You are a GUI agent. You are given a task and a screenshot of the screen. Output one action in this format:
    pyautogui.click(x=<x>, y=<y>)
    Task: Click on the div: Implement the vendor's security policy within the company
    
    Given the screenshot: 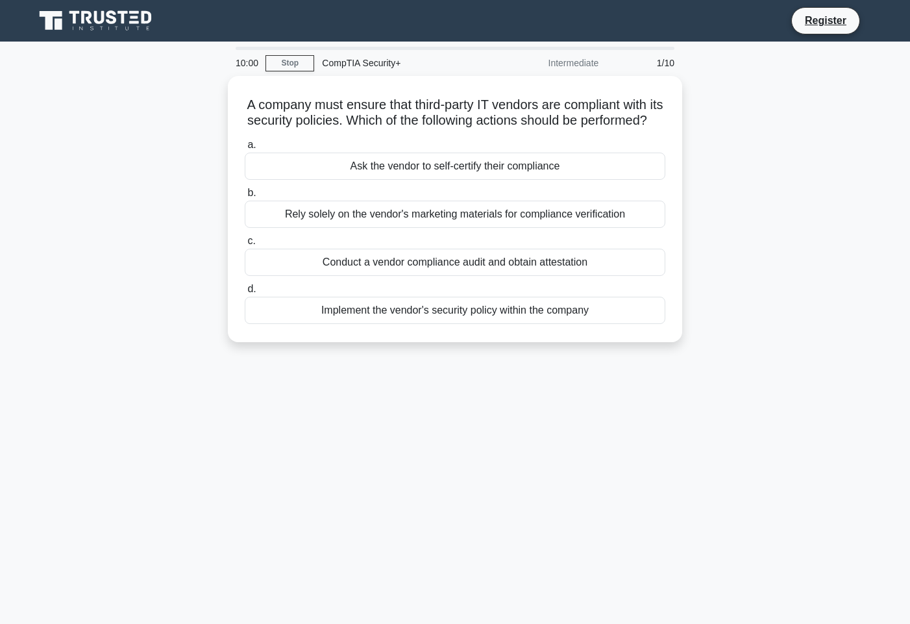 What is the action you would take?
    pyautogui.click(x=455, y=310)
    